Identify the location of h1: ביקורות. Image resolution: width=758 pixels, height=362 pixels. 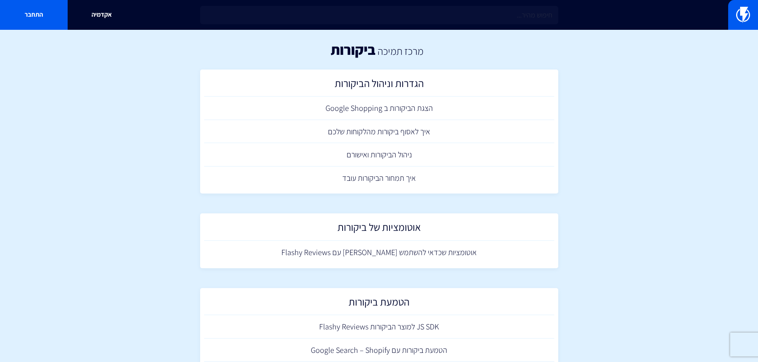
(353, 50).